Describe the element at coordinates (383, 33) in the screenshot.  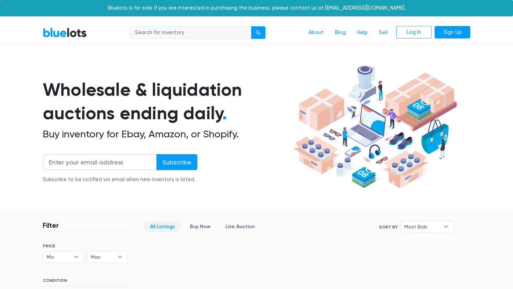
I see `a: Sell` at that location.